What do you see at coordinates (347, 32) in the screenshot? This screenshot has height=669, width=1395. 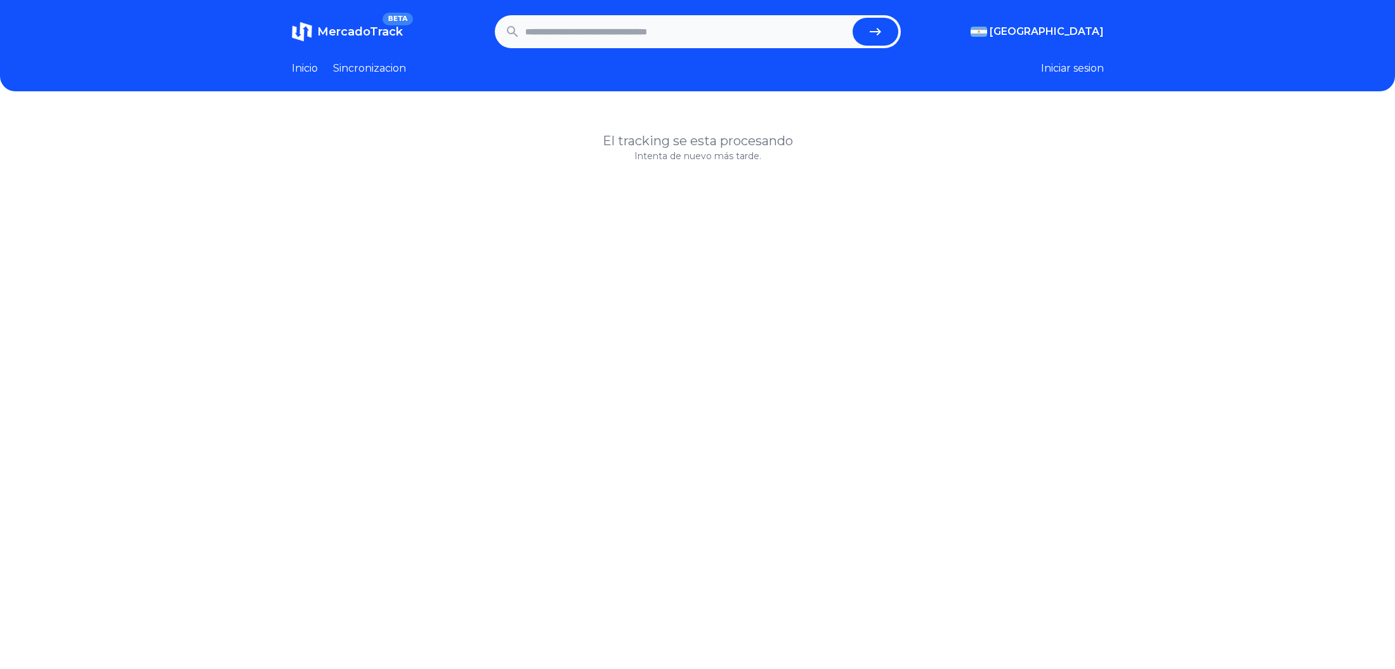 I see `a: MercadoTrackBETA` at bounding box center [347, 32].